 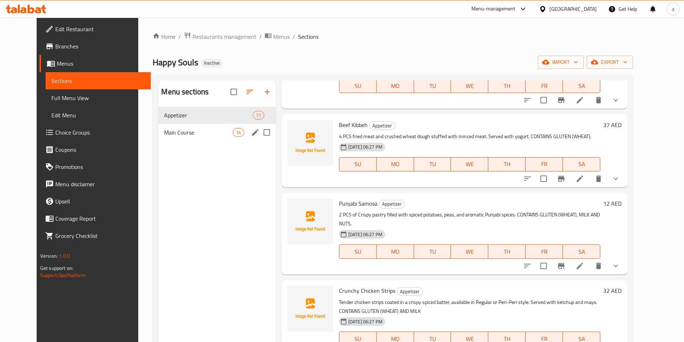 What do you see at coordinates (238, 133) in the screenshot?
I see `span: 14` at bounding box center [238, 133].